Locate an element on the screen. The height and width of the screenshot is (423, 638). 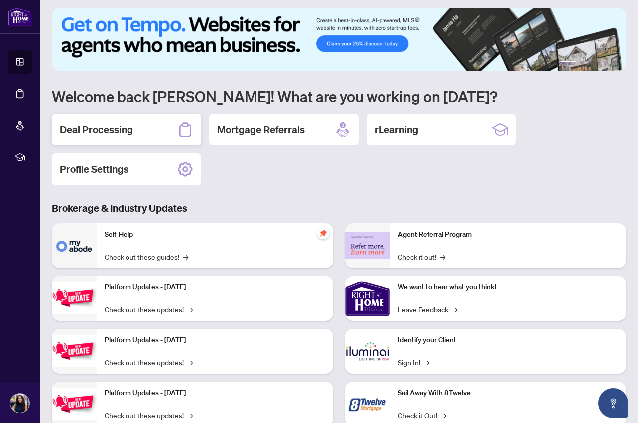
img: Platform Updates - June 23, 2025 is located at coordinates (74, 403).